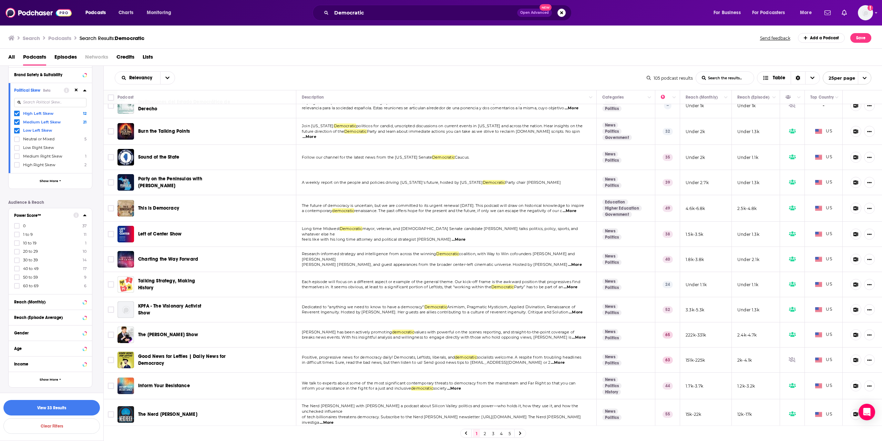  Describe the element at coordinates (546, 7) in the screenshot. I see `span: New` at that location.